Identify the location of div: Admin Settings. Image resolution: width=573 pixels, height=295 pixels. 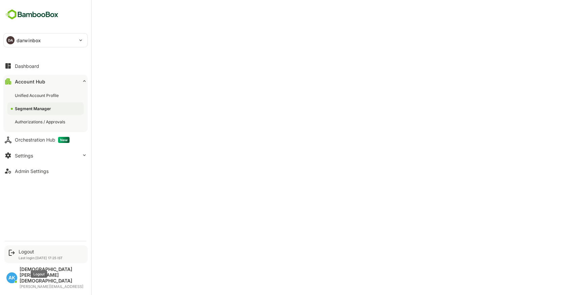
(32, 171).